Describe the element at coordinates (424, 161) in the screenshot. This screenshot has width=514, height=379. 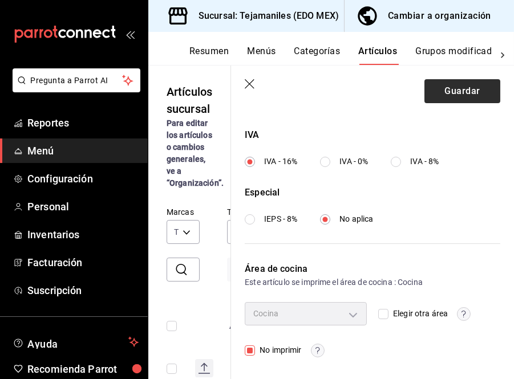
I see `span: IVA - 8%` at that location.